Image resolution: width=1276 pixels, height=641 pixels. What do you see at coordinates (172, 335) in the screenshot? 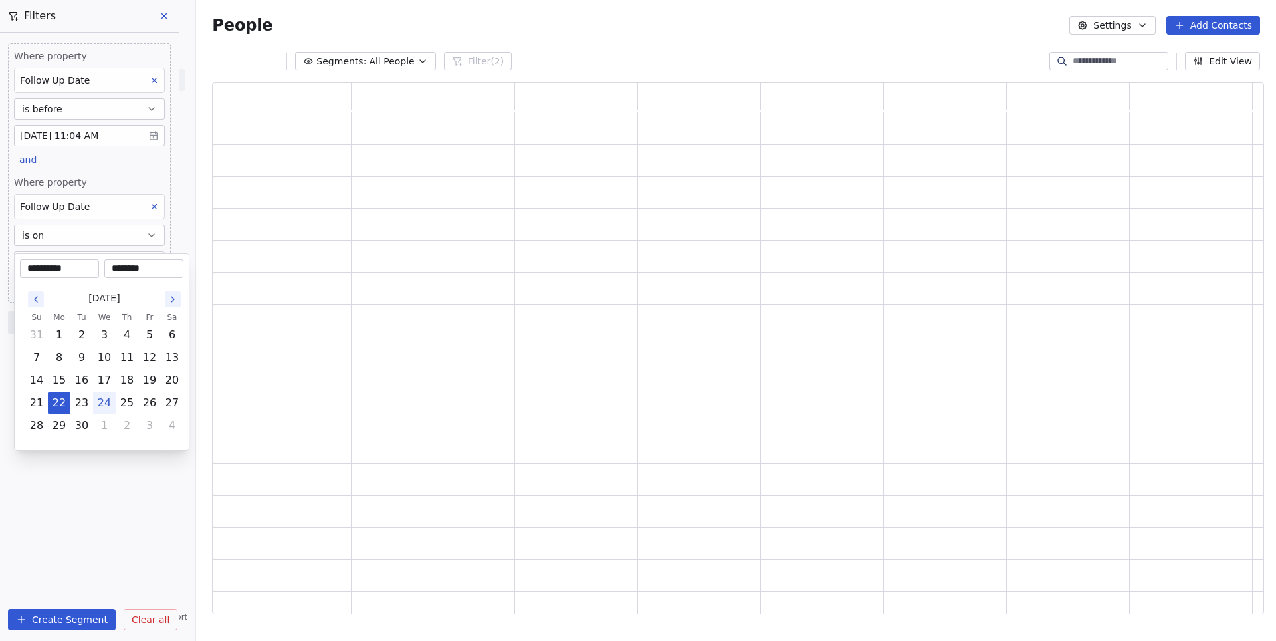
I see `button: Saturday, September 6th, 2025` at bounding box center [172, 335].